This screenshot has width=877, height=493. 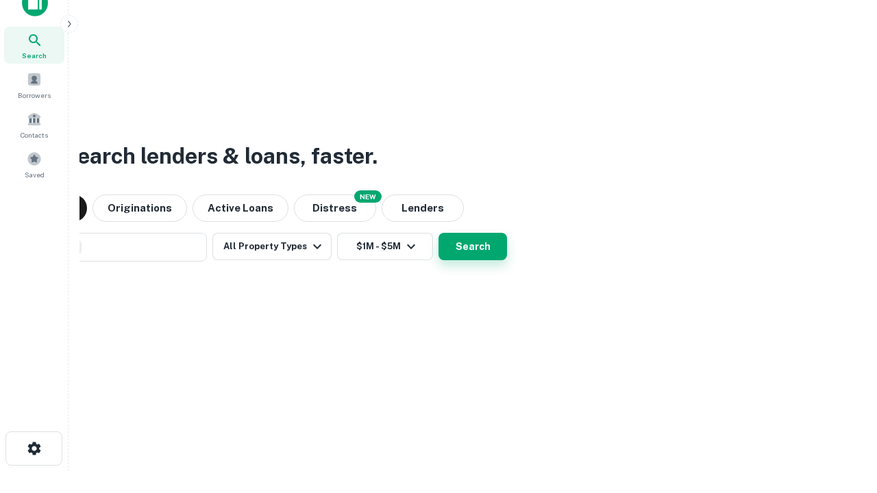 I want to click on button: $1M - $5M, so click(x=385, y=247).